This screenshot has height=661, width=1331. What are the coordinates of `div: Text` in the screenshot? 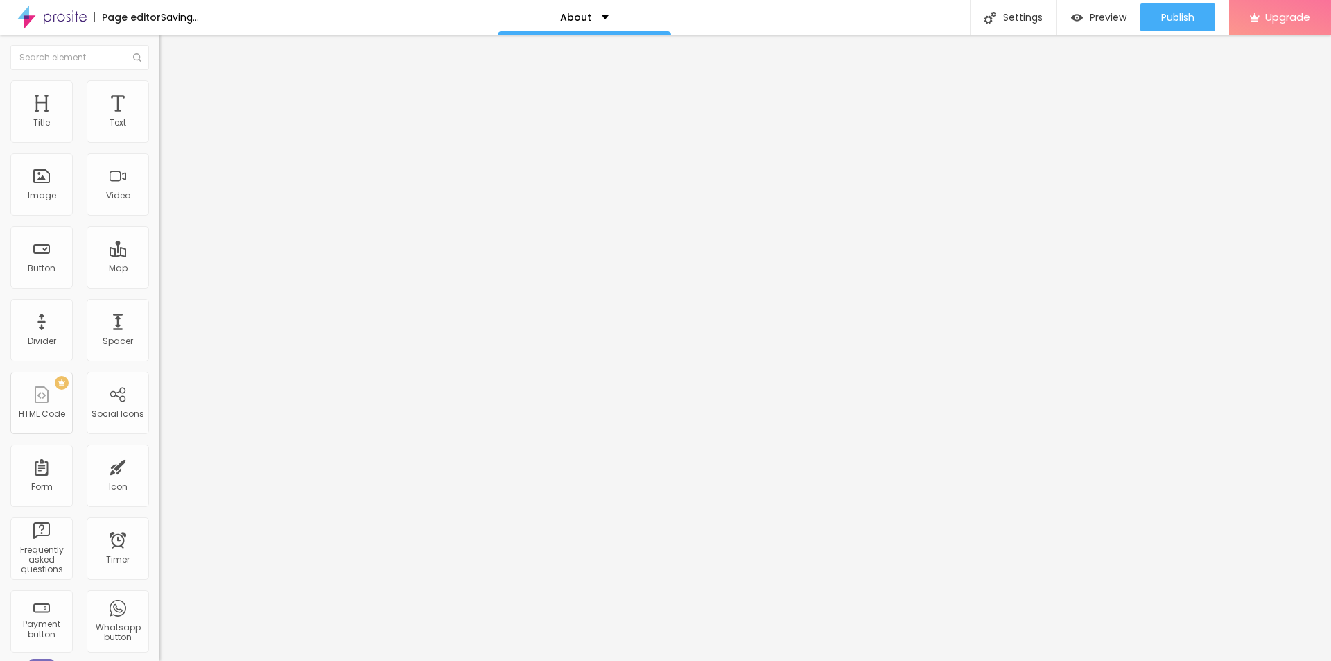 It's located at (118, 123).